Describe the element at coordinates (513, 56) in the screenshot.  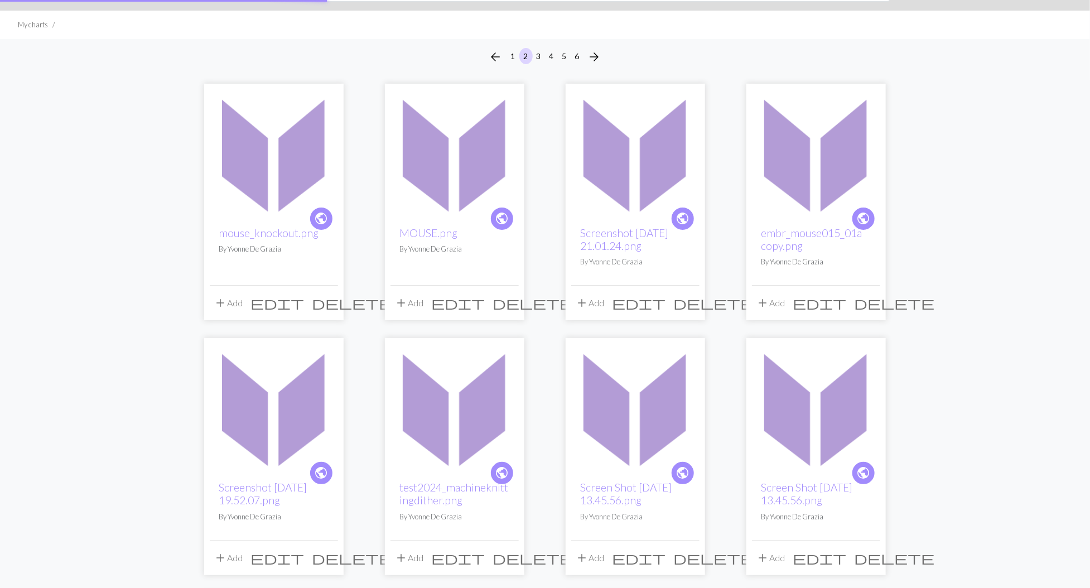
I see `button: 1` at that location.